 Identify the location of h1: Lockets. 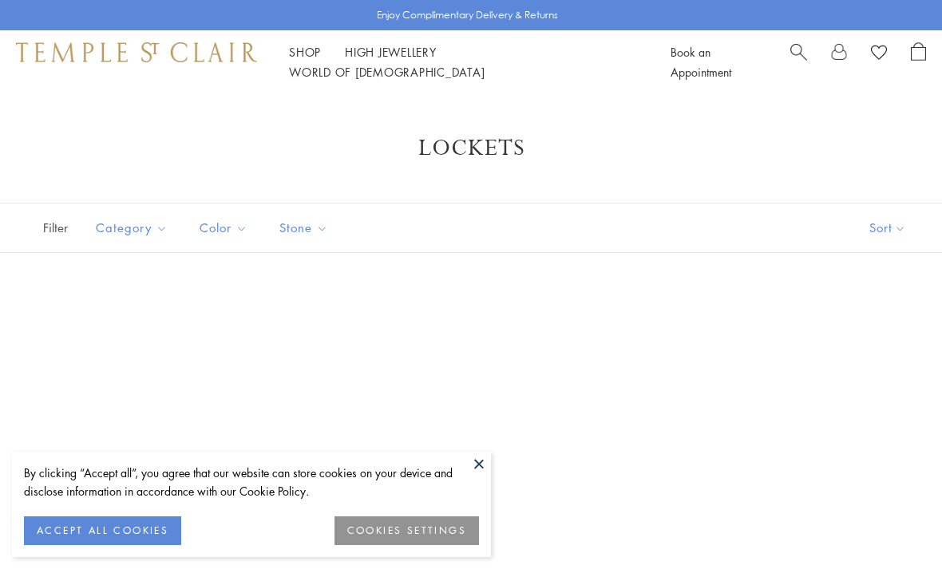
(471, 149).